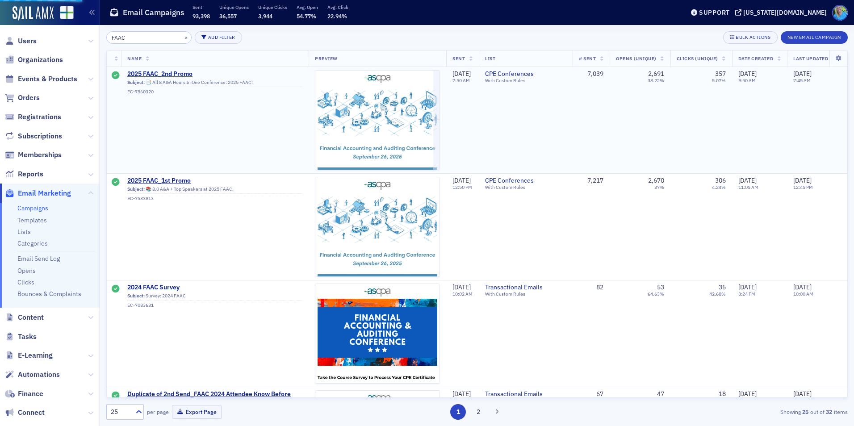 The height and width of the screenshot is (426, 854). I want to click on div: 2,691, so click(656, 74).